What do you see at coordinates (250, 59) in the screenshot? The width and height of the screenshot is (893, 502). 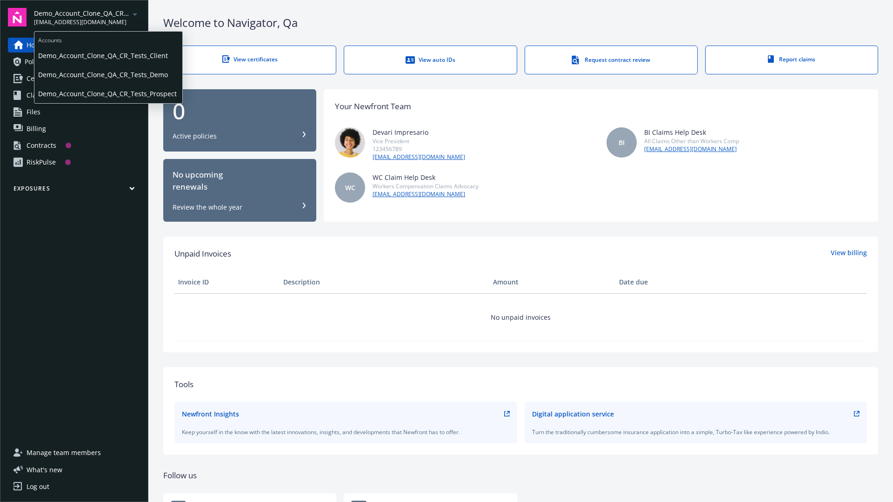 I see `div: View certificates` at bounding box center [250, 59].